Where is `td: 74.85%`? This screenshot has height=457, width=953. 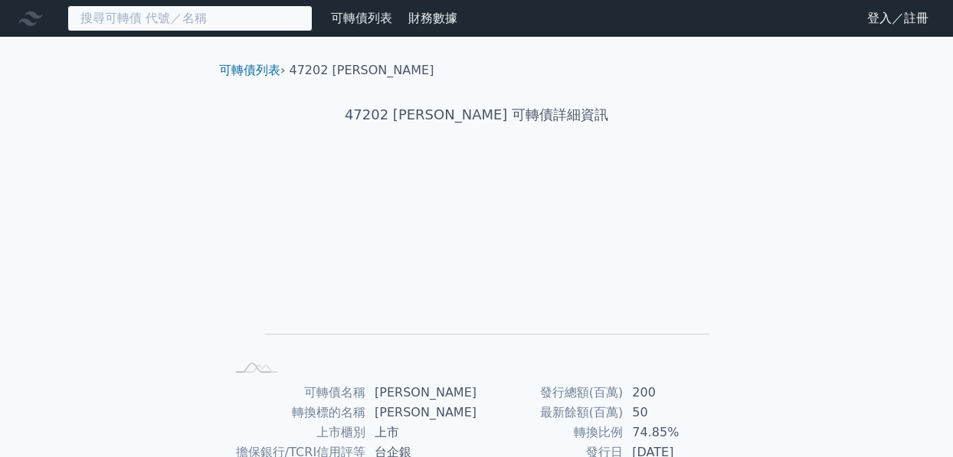
td: 74.85% is located at coordinates (675, 433).